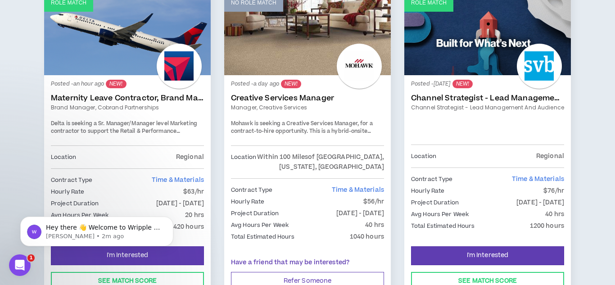 This screenshot has width=615, height=285. I want to click on span: Delta is seeking a Sr. Manager/Manager level Marketing contractor to support the Retail & Perform..., so click(124, 136).